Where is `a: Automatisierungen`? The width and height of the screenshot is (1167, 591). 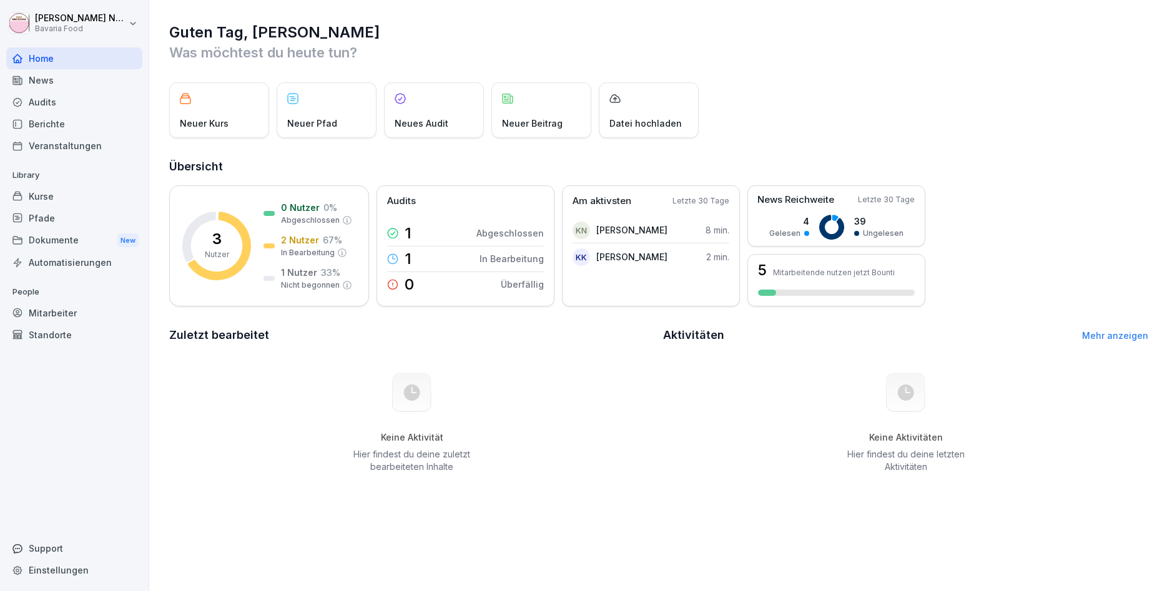
a: Automatisierungen is located at coordinates (74, 262).